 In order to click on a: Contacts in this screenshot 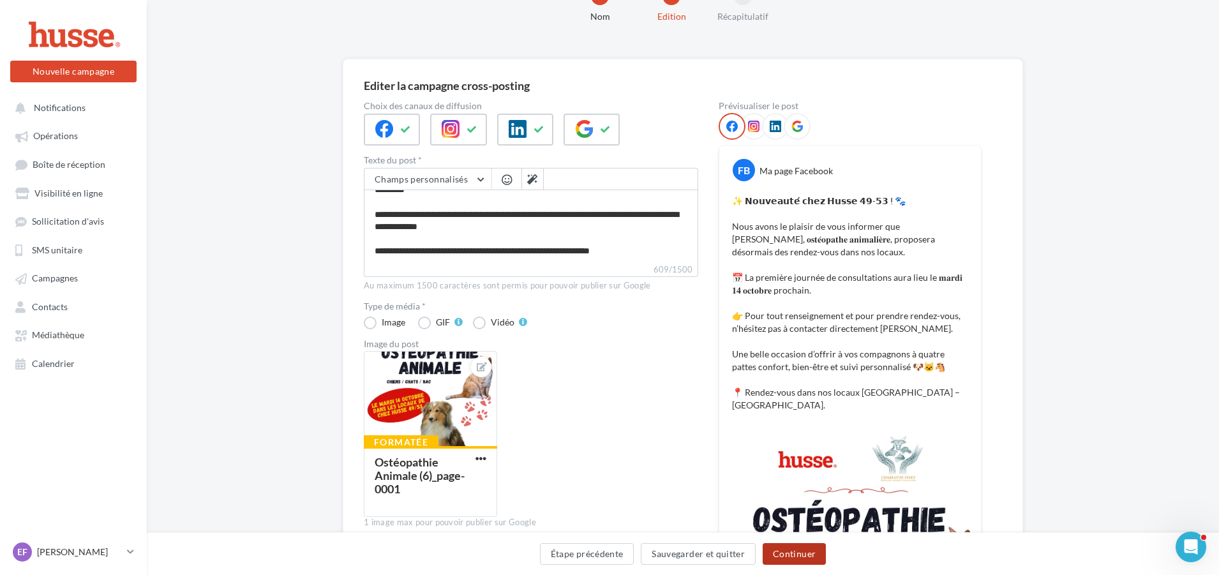, I will do `click(73, 306)`.